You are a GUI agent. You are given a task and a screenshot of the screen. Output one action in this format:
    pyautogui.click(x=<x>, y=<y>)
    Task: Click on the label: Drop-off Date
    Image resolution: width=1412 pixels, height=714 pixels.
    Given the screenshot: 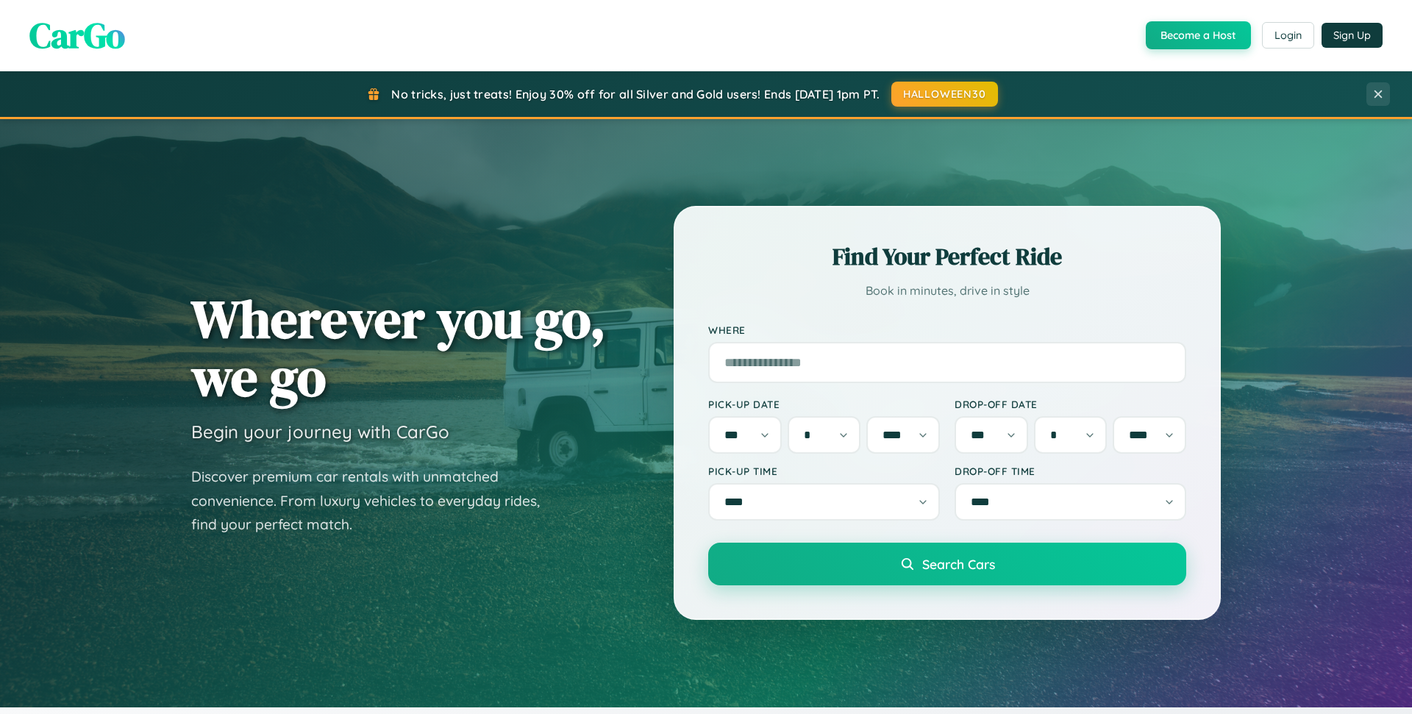 What is the action you would take?
    pyautogui.click(x=1070, y=404)
    